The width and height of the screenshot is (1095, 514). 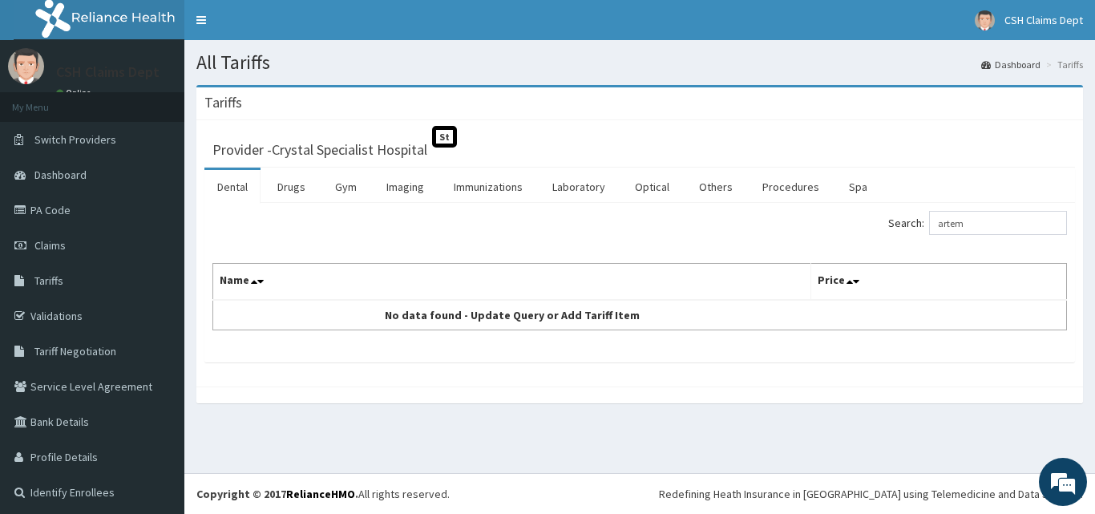 I want to click on strong: Copyright © 2017 ., so click(x=277, y=494).